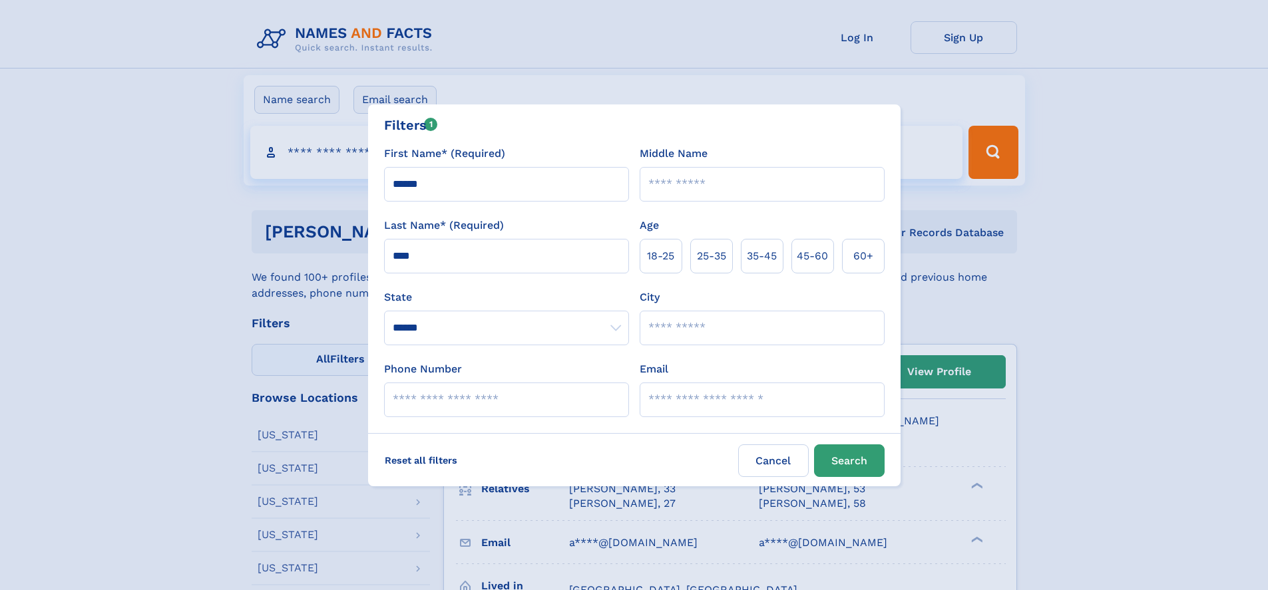 The height and width of the screenshot is (590, 1268). I want to click on div: Filters, so click(411, 125).